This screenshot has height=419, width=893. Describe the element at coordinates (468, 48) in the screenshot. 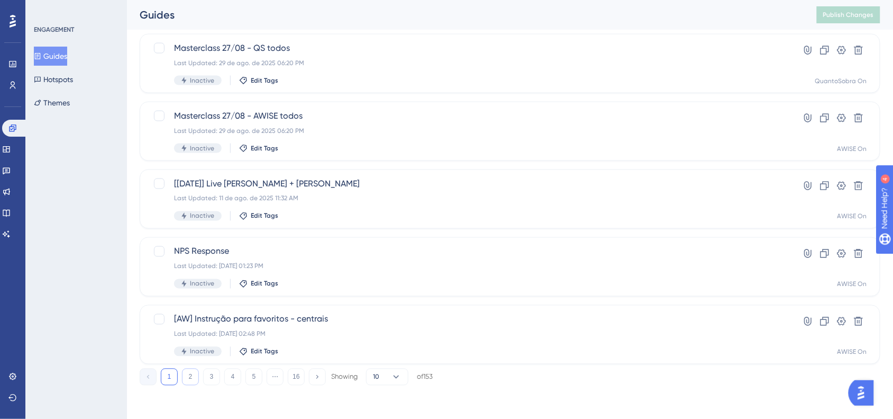

I see `span: Masterclass 27/08 - QS todos` at that location.